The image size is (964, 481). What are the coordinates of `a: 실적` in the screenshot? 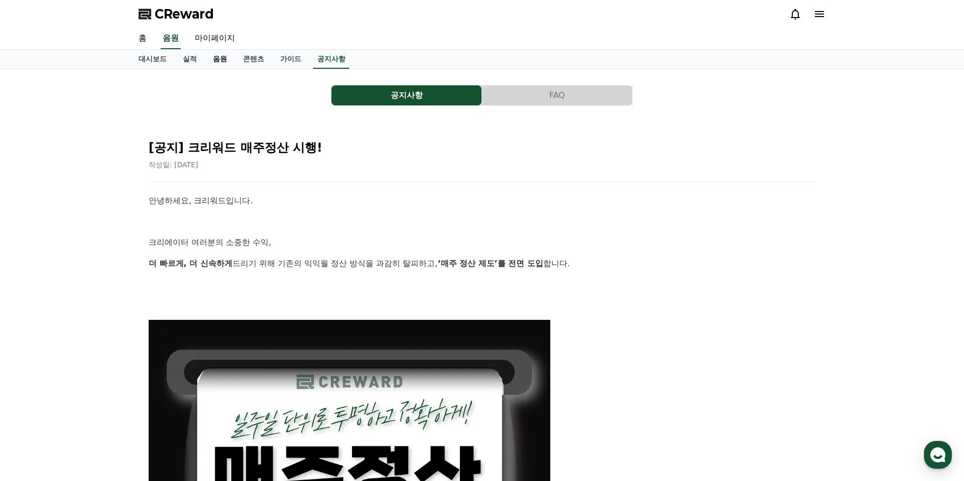 It's located at (190, 59).